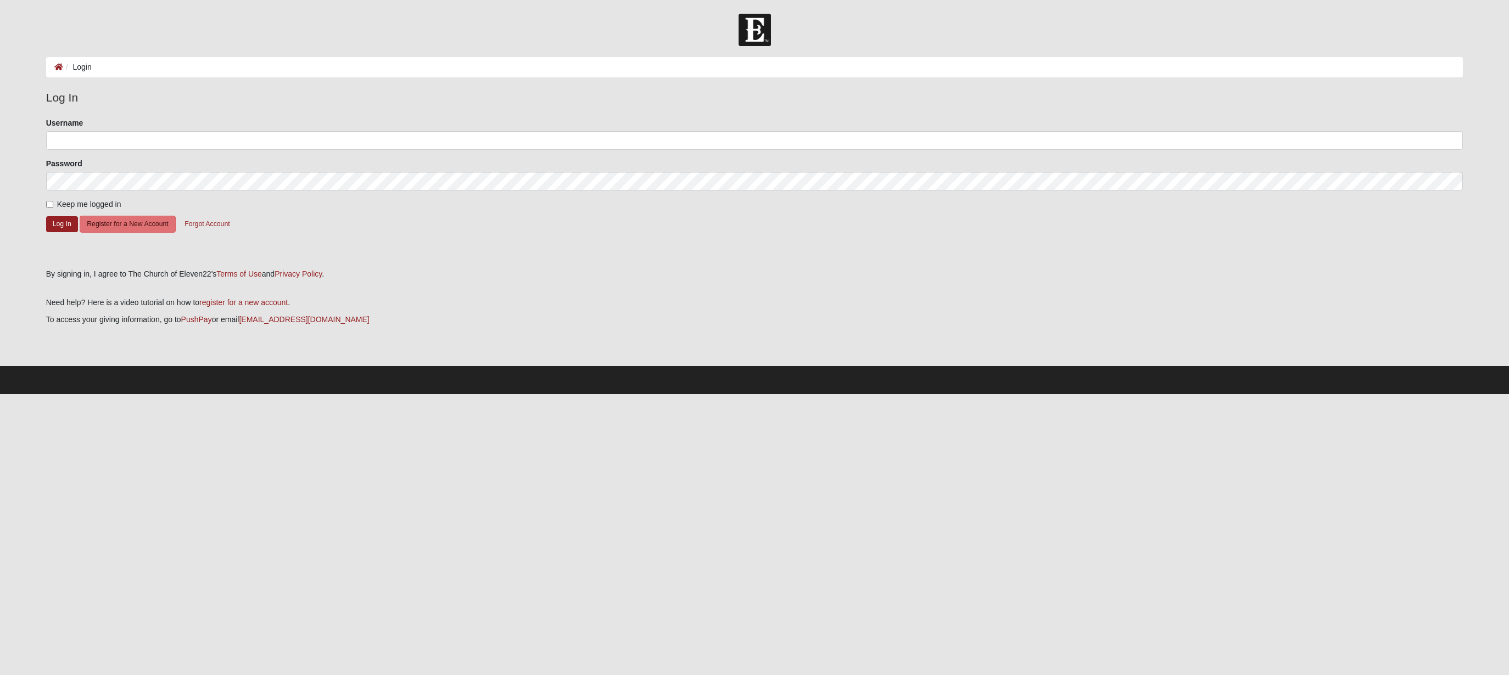 The width and height of the screenshot is (1509, 675). I want to click on button: Forgot Account, so click(207, 224).